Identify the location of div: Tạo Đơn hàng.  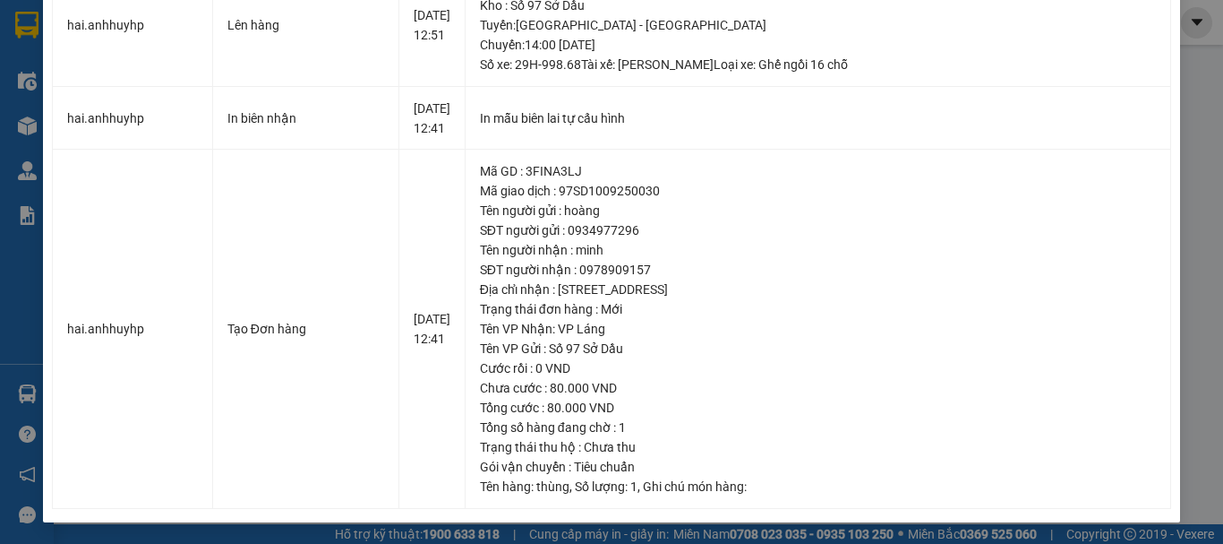
(305, 329).